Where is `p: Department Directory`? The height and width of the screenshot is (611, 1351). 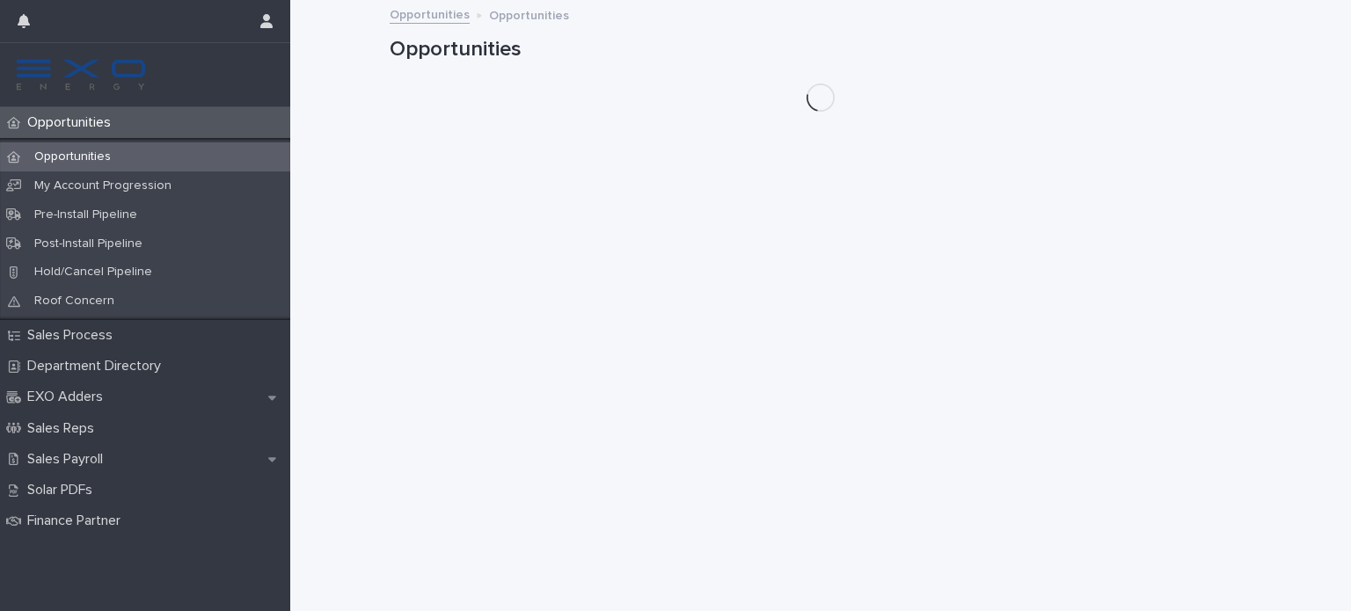
p: Department Directory is located at coordinates (98, 366).